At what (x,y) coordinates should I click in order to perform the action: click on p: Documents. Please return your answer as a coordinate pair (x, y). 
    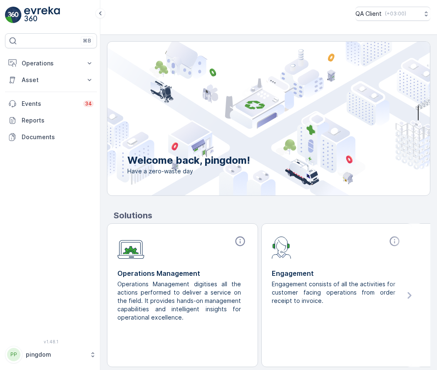
    Looking at the image, I should click on (57, 137).